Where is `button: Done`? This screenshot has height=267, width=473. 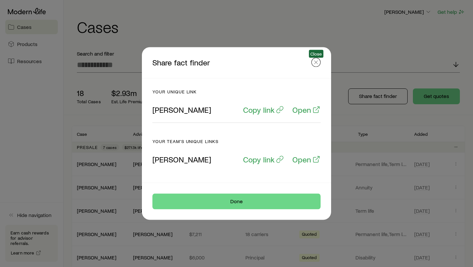
button: Done is located at coordinates (237, 202).